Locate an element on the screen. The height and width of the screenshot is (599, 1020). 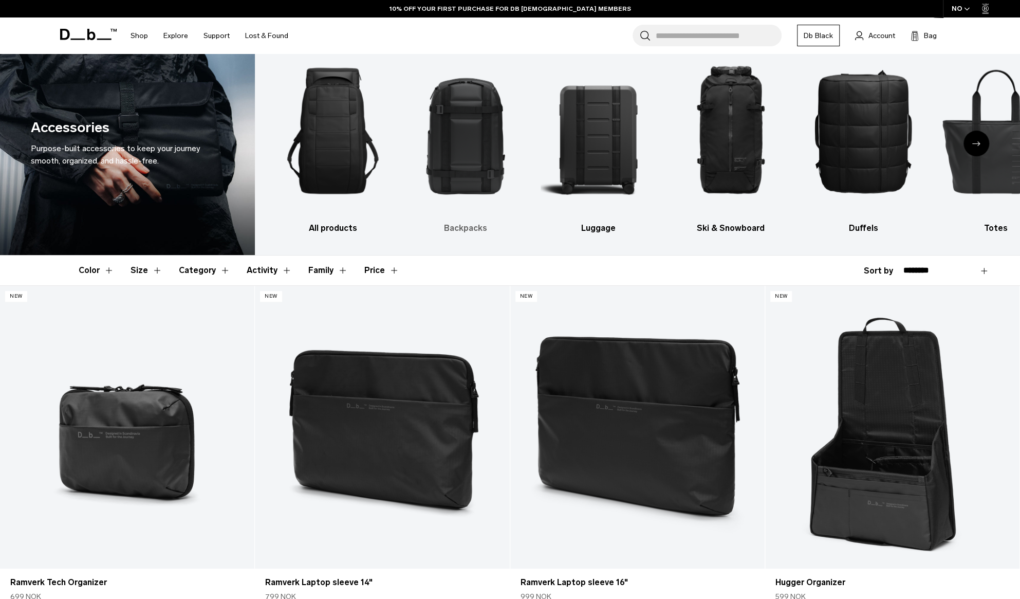
a: Ramverk Laptop sleeve 14" is located at coordinates (382, 582).